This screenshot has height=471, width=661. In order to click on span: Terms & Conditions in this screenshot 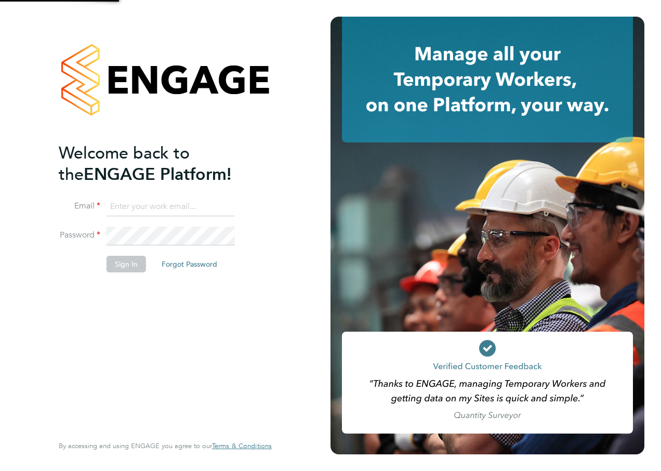, I will do `click(241, 445)`.